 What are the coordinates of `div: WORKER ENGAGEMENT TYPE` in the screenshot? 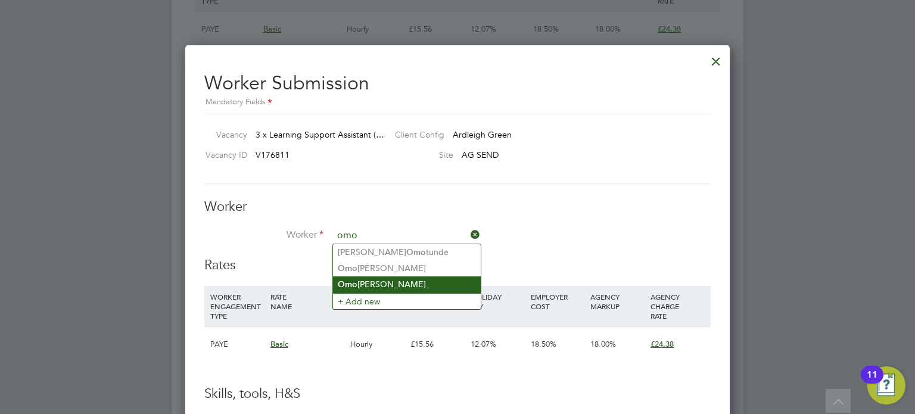 It's located at (237, 306).